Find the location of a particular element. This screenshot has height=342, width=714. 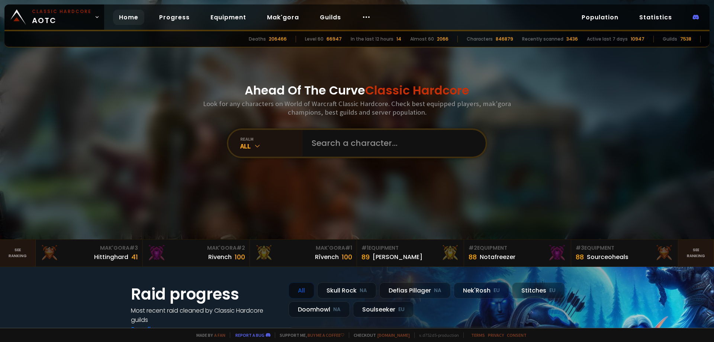

a: See all progress is located at coordinates (155, 329).